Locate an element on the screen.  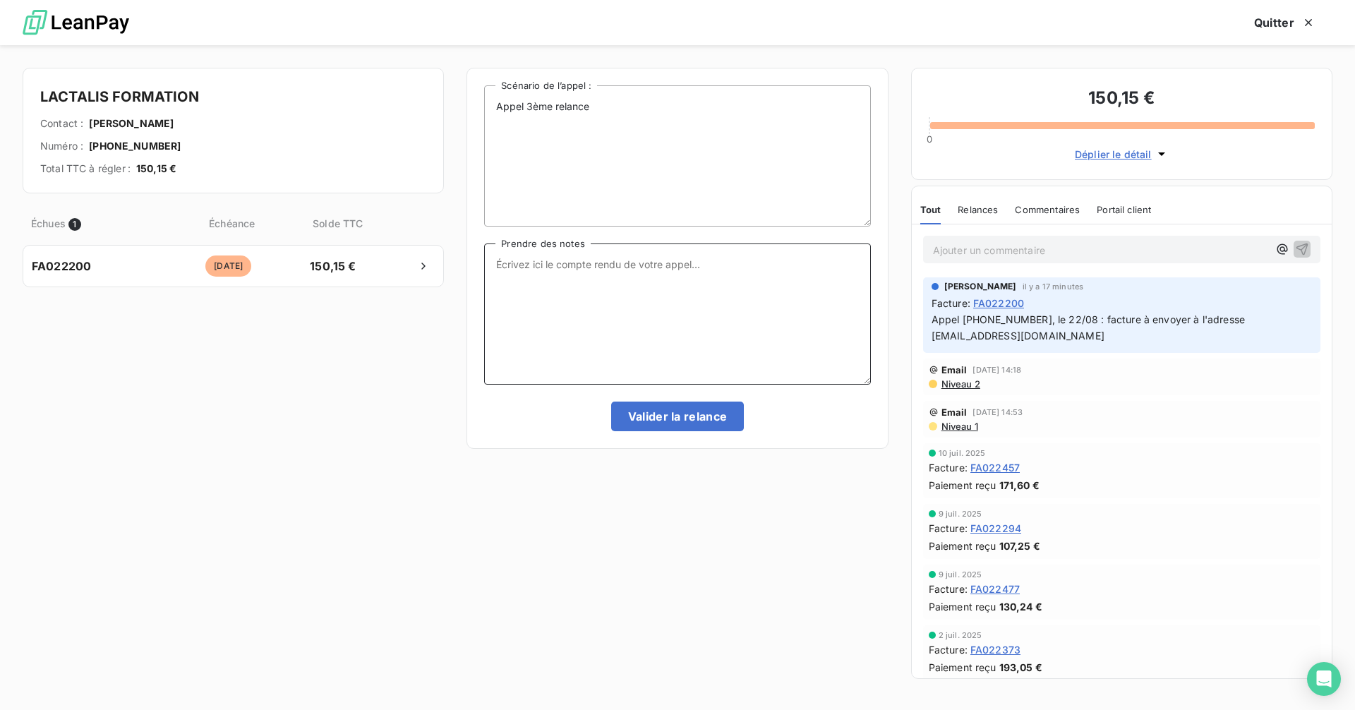
span: Commentaires is located at coordinates (1047, 210).